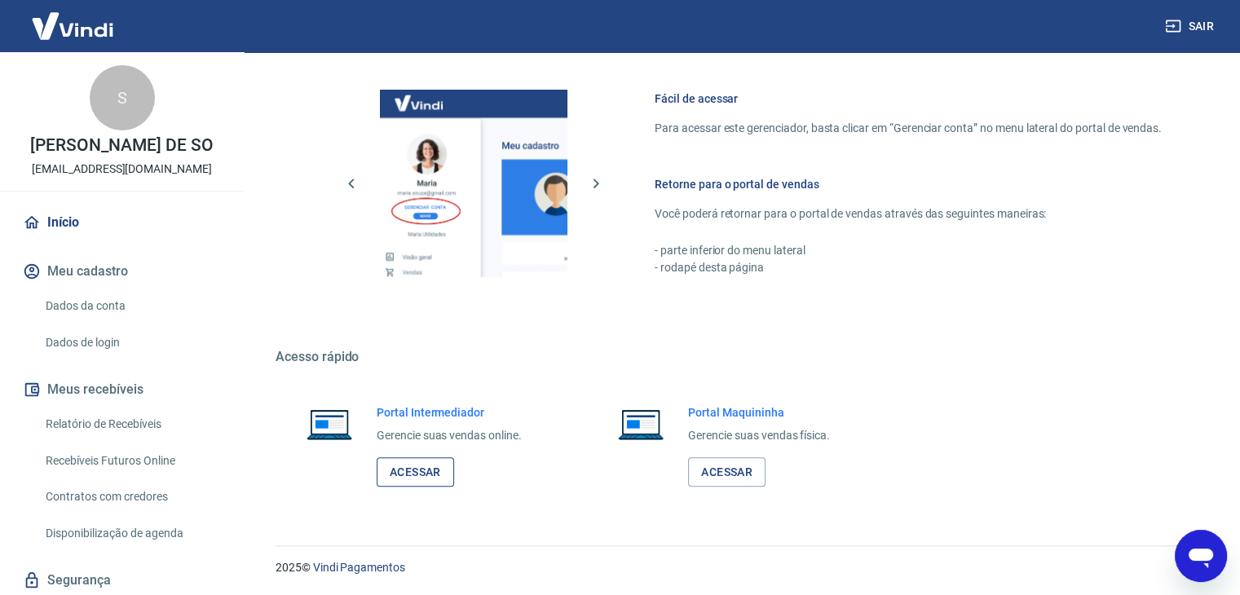  I want to click on a: Contratos com credores, so click(131, 496).